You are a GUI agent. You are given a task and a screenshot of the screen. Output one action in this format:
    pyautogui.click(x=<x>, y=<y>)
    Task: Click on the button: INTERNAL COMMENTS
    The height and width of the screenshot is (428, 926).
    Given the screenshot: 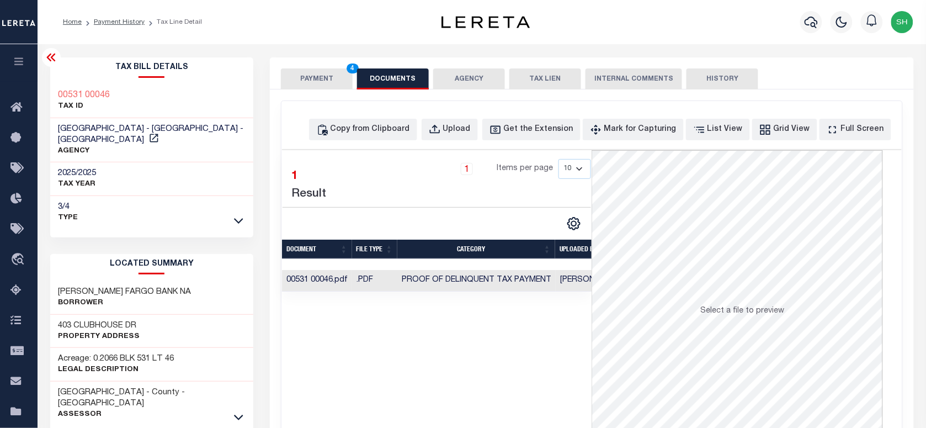 What is the action you would take?
    pyautogui.click(x=633, y=79)
    